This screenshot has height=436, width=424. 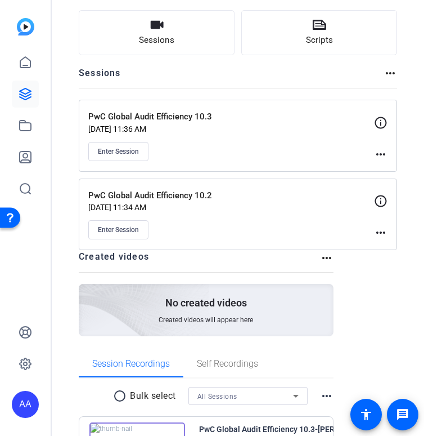 What do you see at coordinates (100, 77) in the screenshot?
I see `h2: Sessions` at bounding box center [100, 77].